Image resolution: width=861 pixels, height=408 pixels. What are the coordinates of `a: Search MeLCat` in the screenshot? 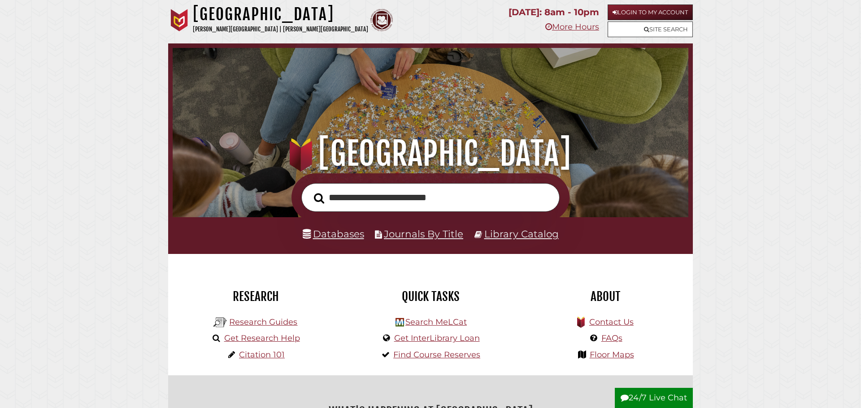 It's located at (436, 322).